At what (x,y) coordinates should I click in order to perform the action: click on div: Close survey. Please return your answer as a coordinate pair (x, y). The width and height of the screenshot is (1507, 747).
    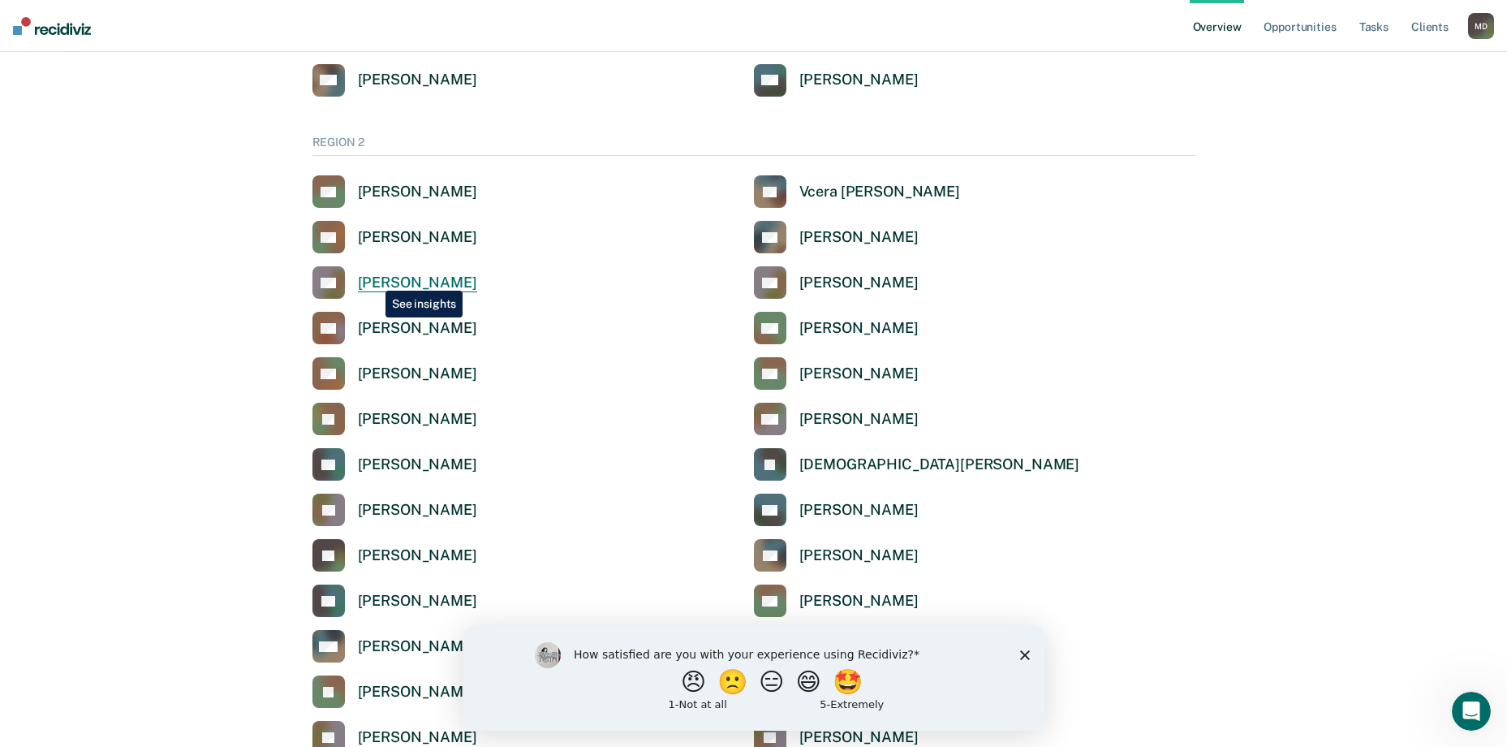
    Looking at the image, I should click on (562, 29).